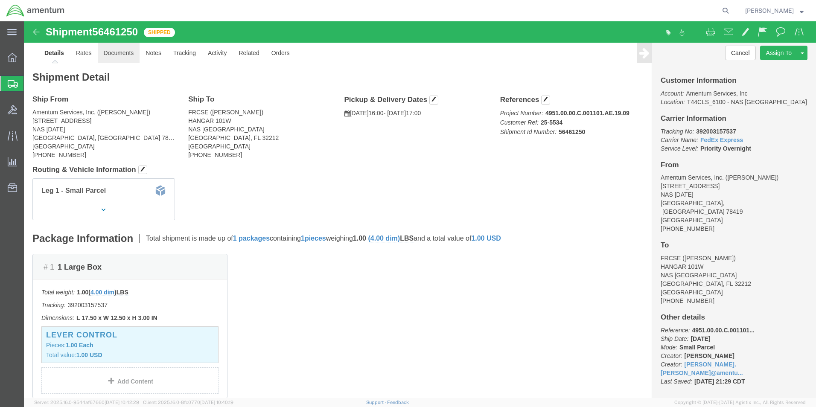  I want to click on span: Joel Salinas, so click(769, 11).